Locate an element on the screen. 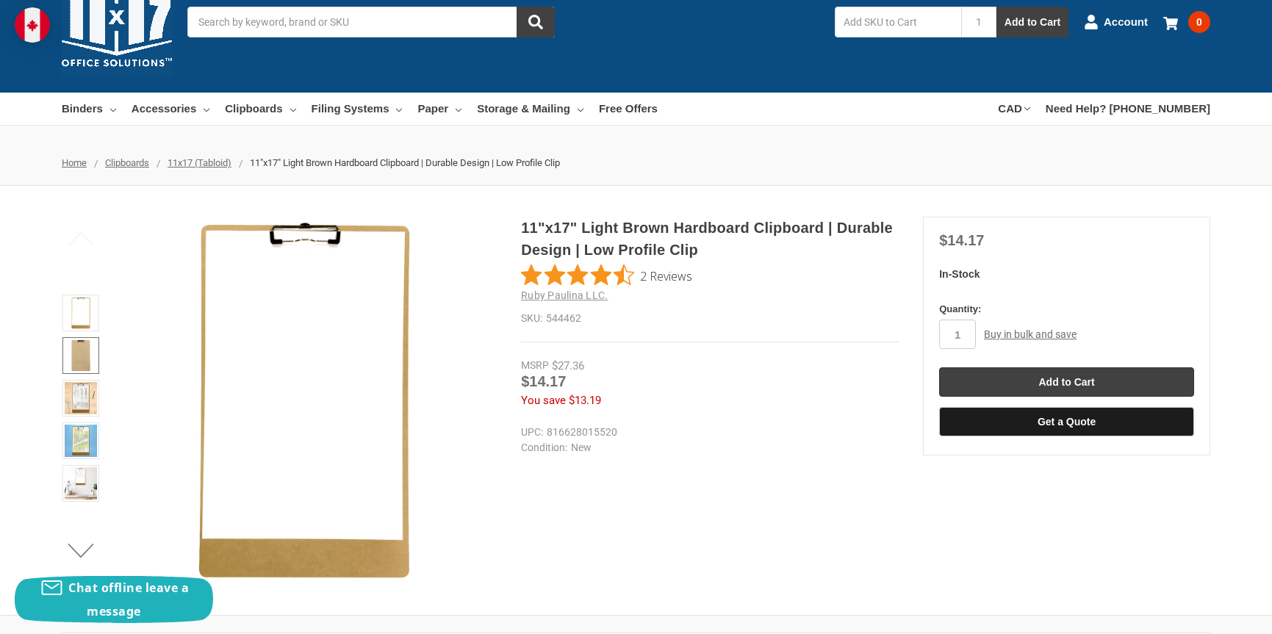 The image size is (1272, 634). a: Ruby Paulina LLC. is located at coordinates (564, 295).